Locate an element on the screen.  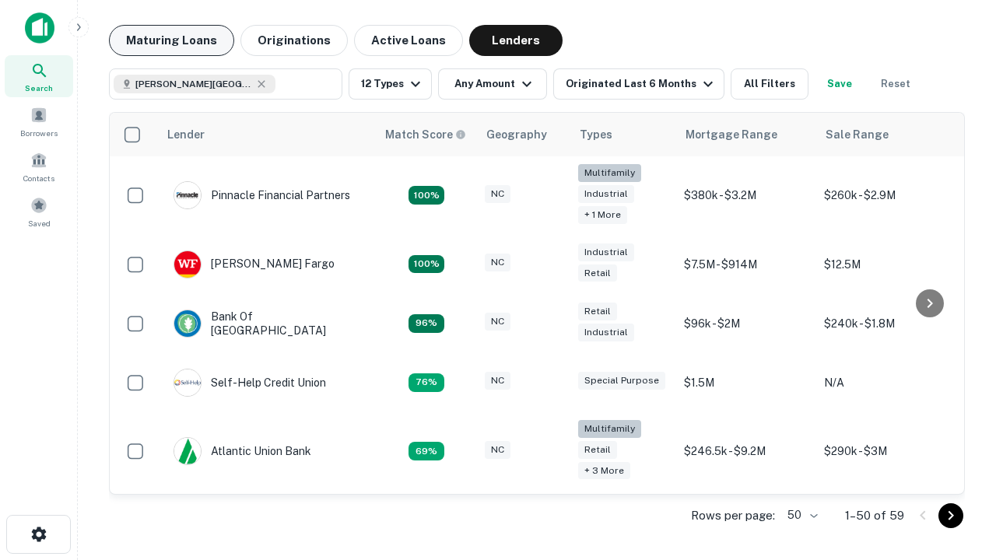
button: All Filters is located at coordinates (770, 84).